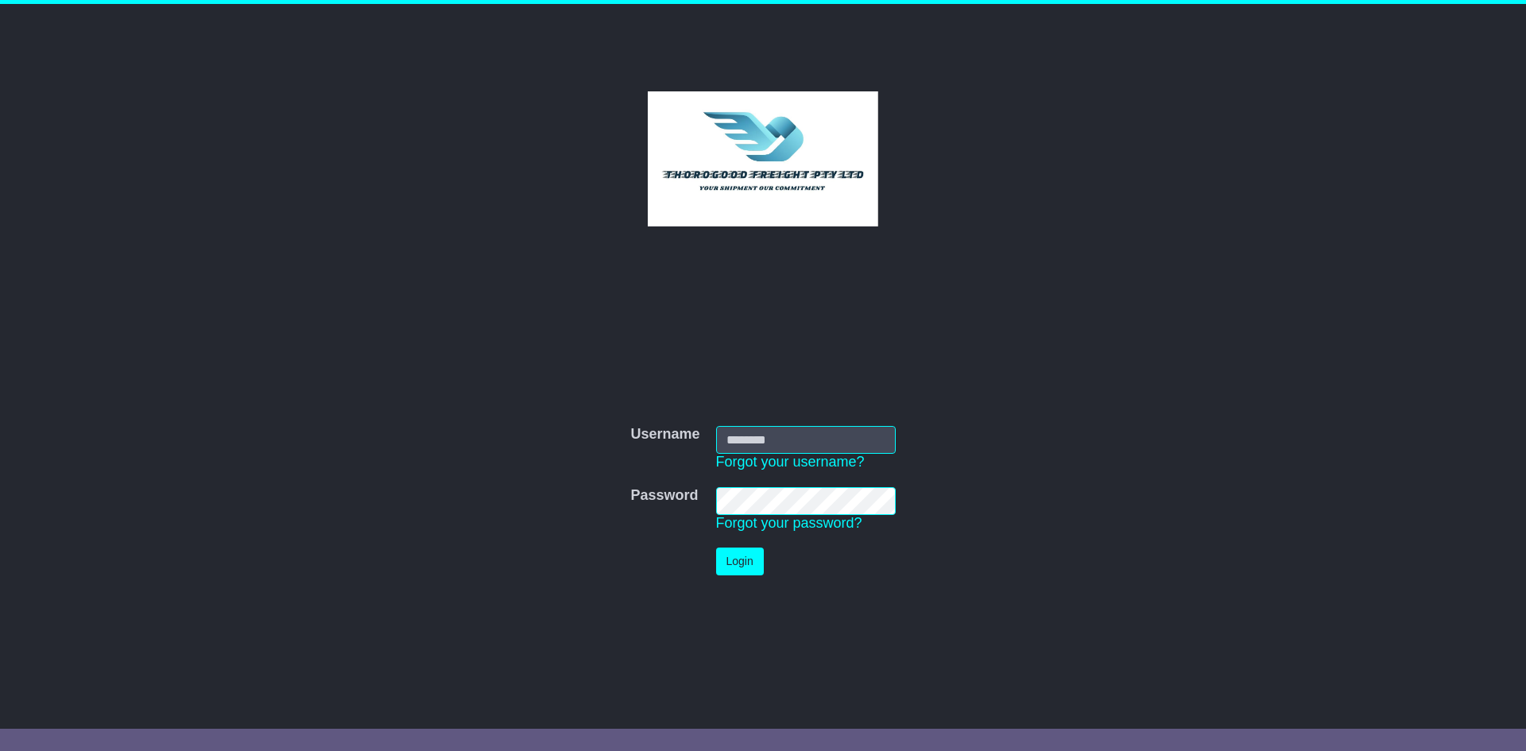  What do you see at coordinates (789, 523) in the screenshot?
I see `a: Forgot your password?` at bounding box center [789, 523].